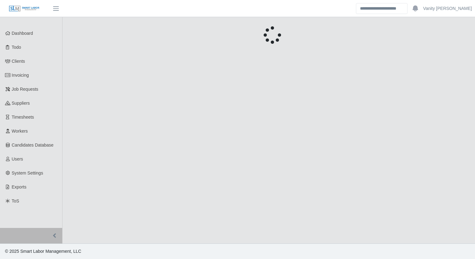 The width and height of the screenshot is (475, 259). What do you see at coordinates (20, 75) in the screenshot?
I see `span: Invoicing` at bounding box center [20, 75].